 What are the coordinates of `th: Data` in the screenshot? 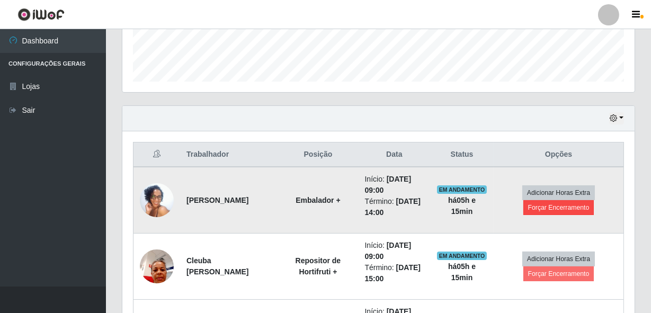 It's located at (395, 155).